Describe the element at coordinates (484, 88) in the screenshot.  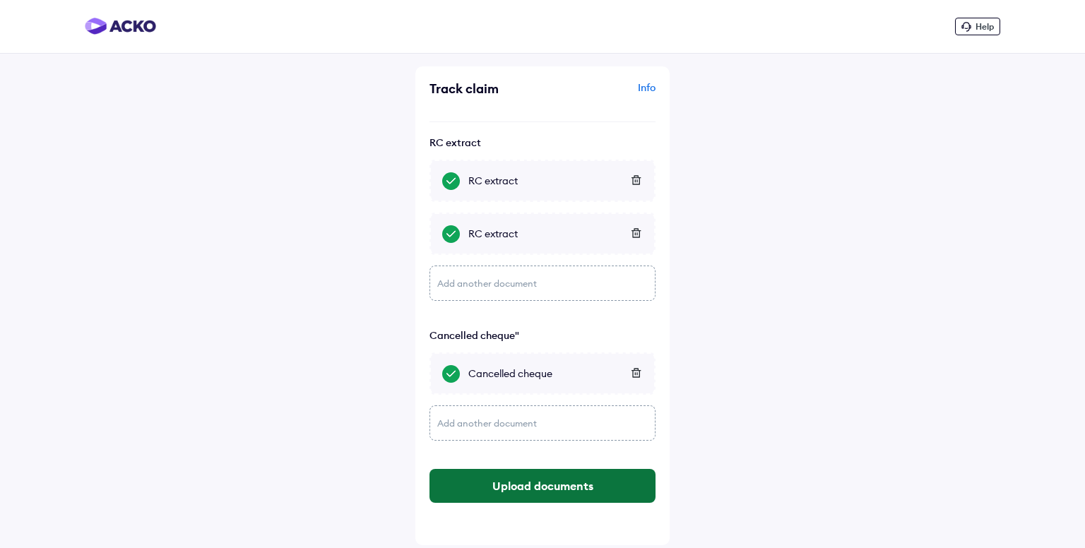
I see `div: Track claim` at that location.